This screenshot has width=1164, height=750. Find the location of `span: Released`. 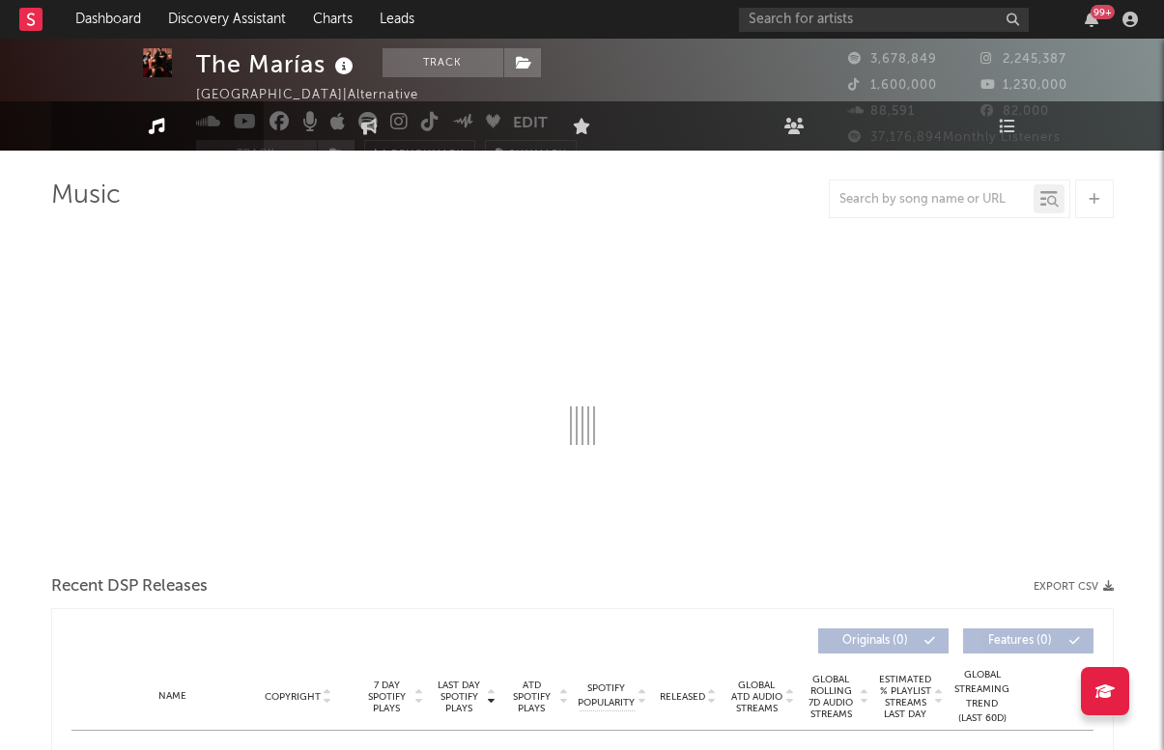

span: Released is located at coordinates (682, 697).